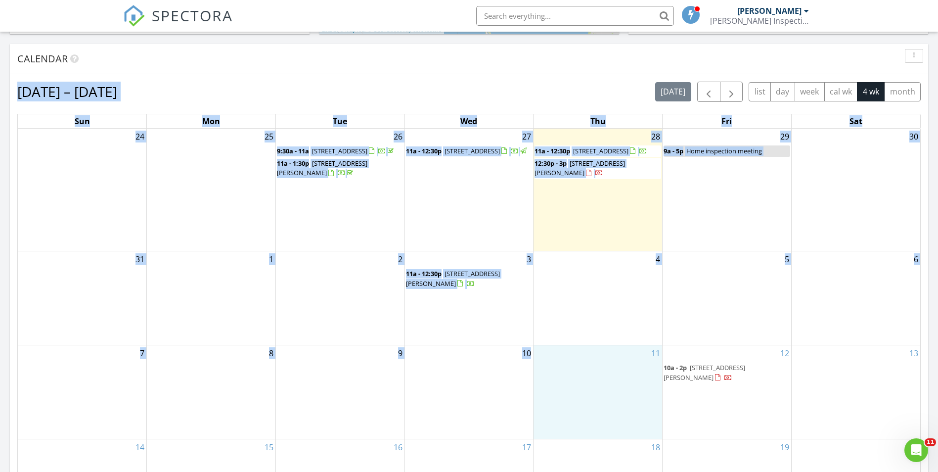 The width and height of the screenshot is (938, 472). What do you see at coordinates (727, 190) in the screenshot?
I see `td: Go to August 29, 2025` at bounding box center [727, 190].